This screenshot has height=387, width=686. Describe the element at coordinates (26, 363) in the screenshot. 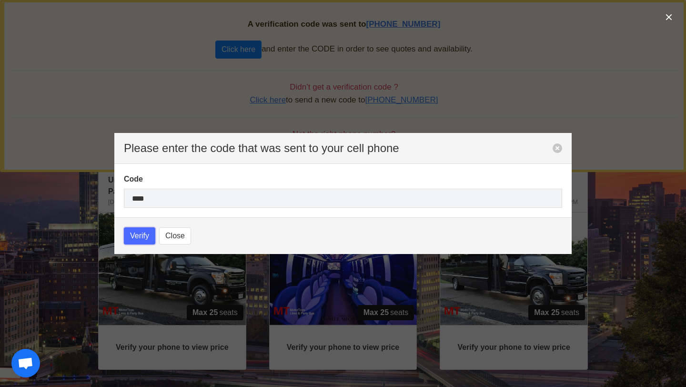

I see `div: Open chat` at that location.